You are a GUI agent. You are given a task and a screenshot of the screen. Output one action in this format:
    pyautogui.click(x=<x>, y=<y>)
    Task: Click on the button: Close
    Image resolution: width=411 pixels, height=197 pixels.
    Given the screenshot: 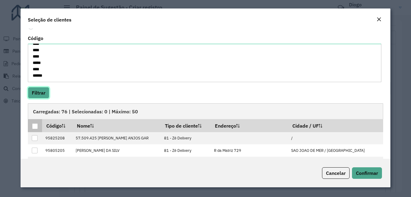 What is the action you would take?
    pyautogui.click(x=379, y=20)
    